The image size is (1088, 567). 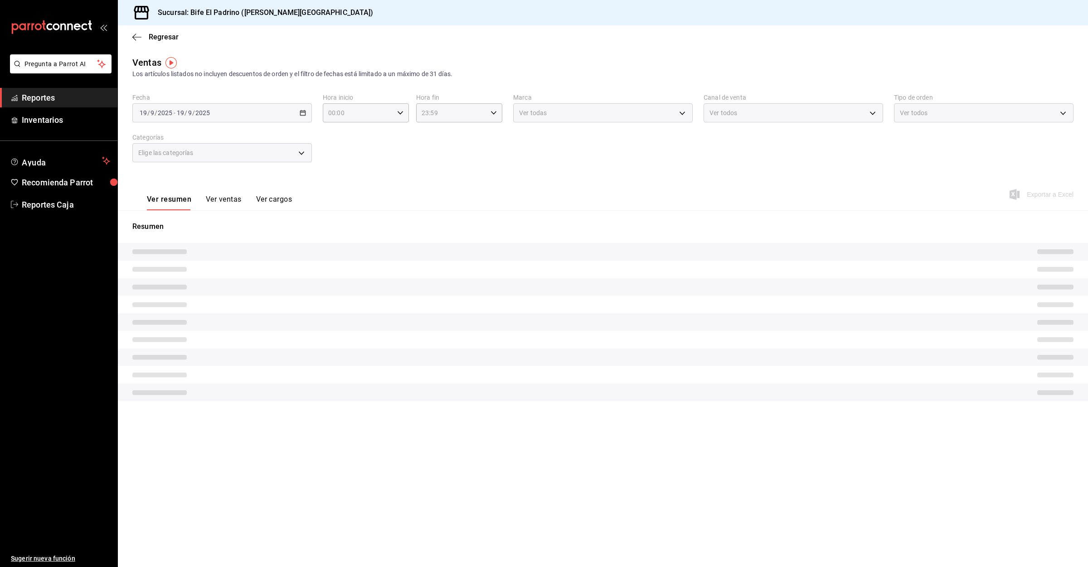 What do you see at coordinates (164, 37) in the screenshot?
I see `span: Regresar` at bounding box center [164, 37].